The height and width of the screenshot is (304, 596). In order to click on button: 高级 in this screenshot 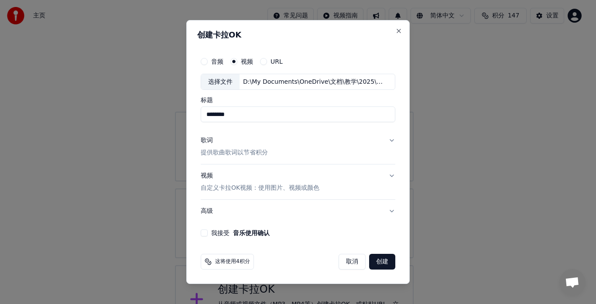, I will do `click(298, 211)`.